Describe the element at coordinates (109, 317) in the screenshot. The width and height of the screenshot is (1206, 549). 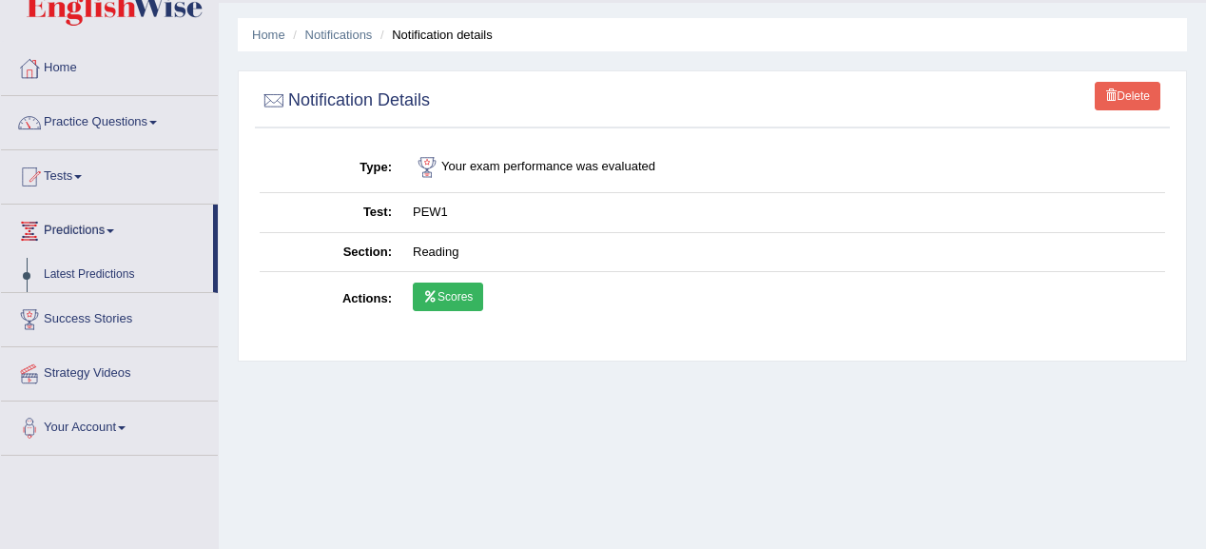
I see `a: Success Stories` at that location.